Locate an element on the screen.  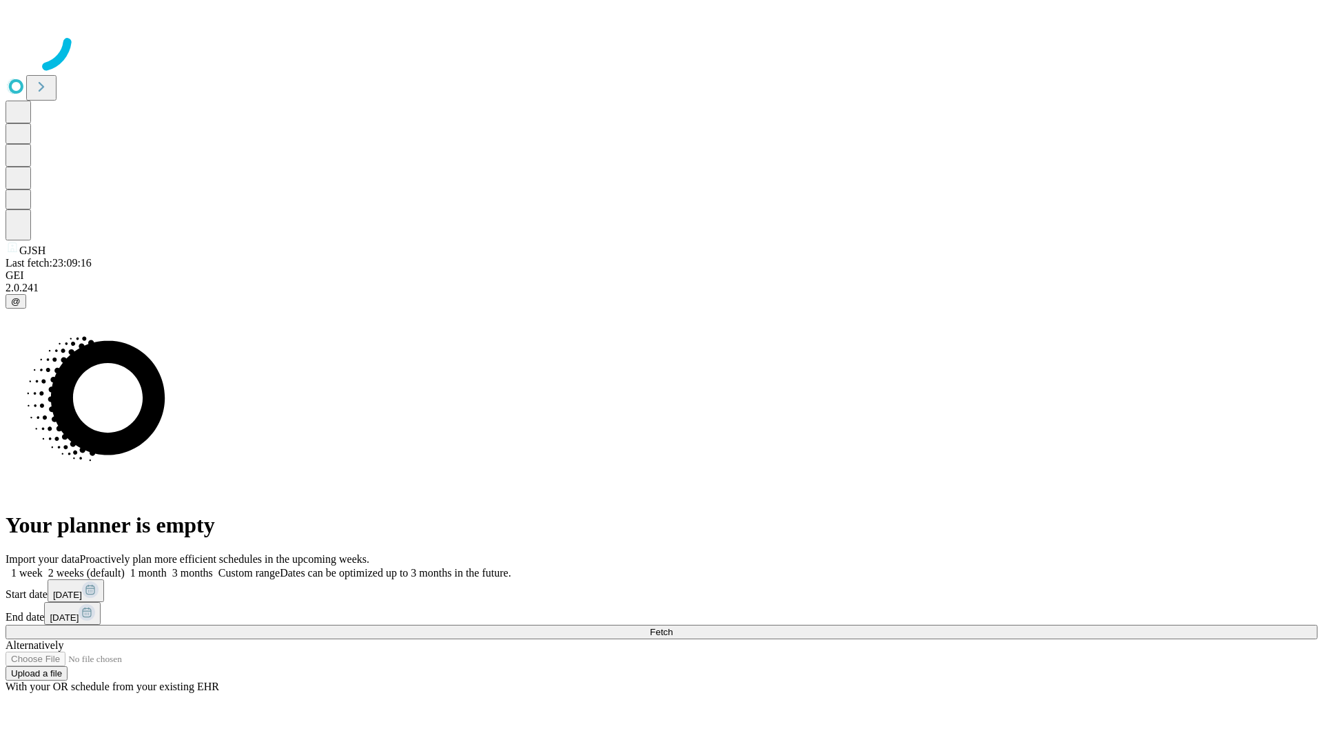
span: 2 weeks (default) is located at coordinates (86, 573).